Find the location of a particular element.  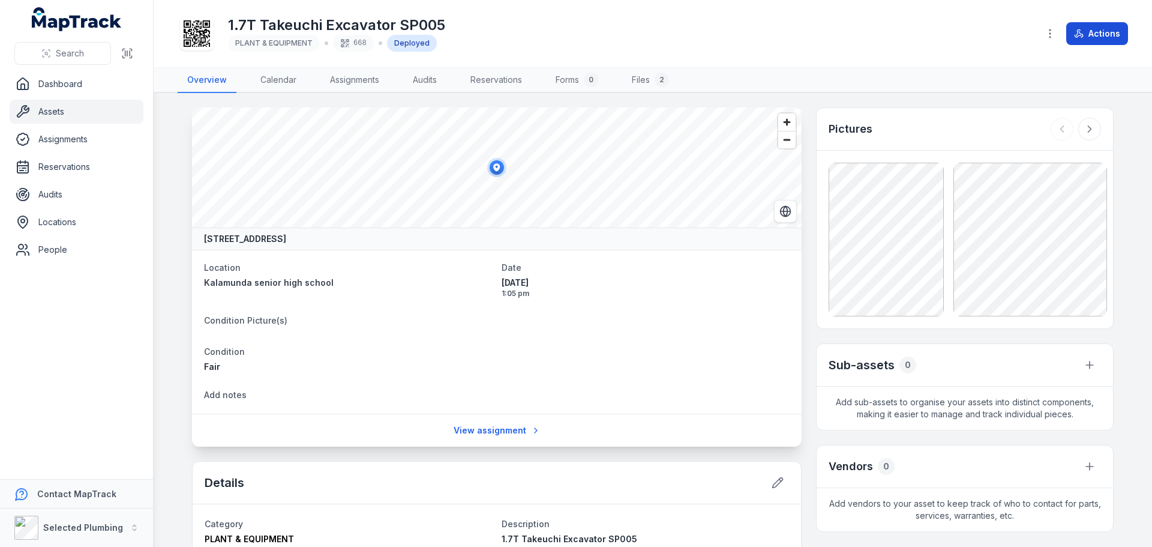

a: Locations is located at coordinates (76, 222).